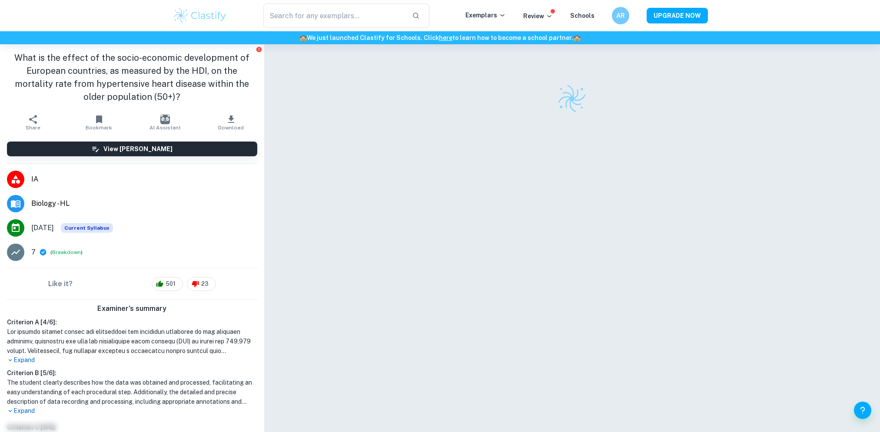  What do you see at coordinates (677, 16) in the screenshot?
I see `button: UPGRADE NOW` at bounding box center [677, 16].